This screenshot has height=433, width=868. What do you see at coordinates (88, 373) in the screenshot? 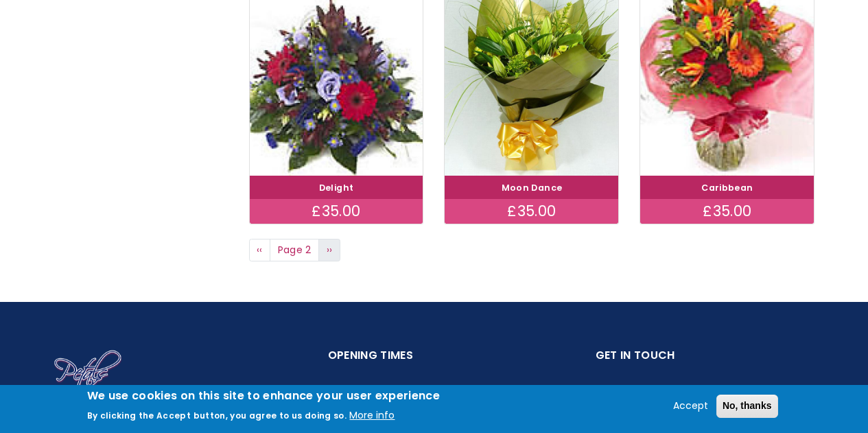
I see `img: Home` at bounding box center [88, 373].